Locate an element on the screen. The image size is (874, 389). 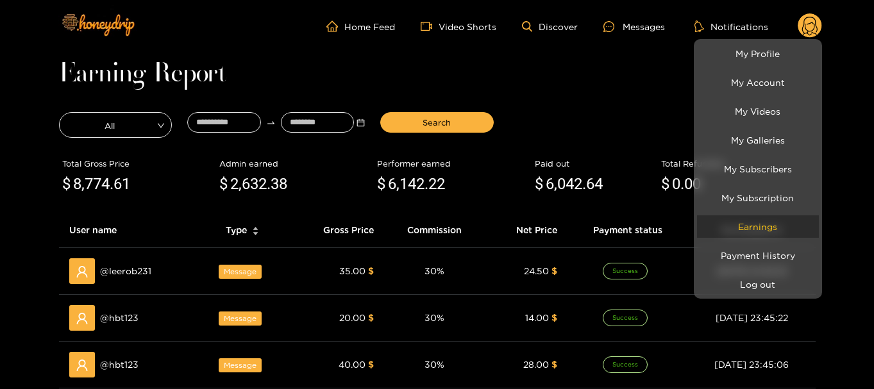
button: Log out is located at coordinates (758, 284).